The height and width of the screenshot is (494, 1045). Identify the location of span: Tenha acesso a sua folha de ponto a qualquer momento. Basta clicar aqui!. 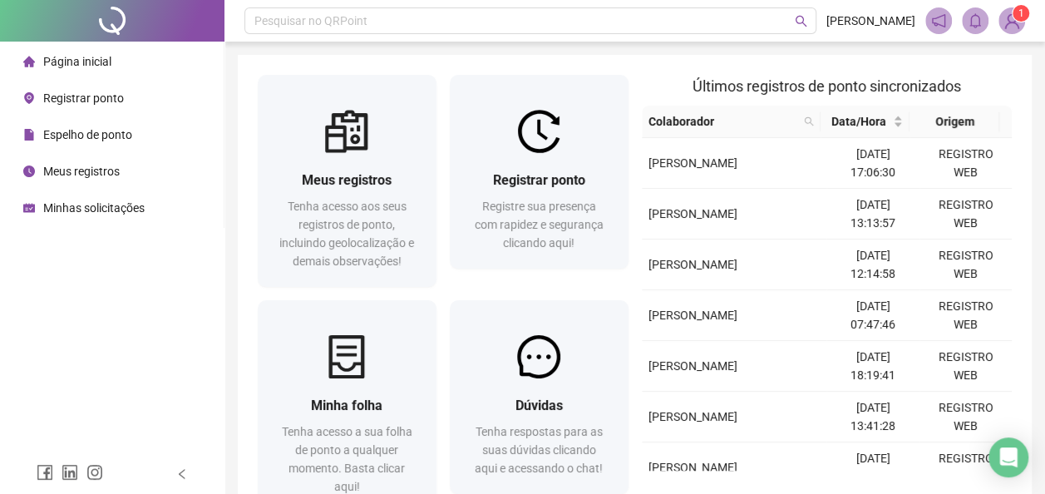
(347, 459).